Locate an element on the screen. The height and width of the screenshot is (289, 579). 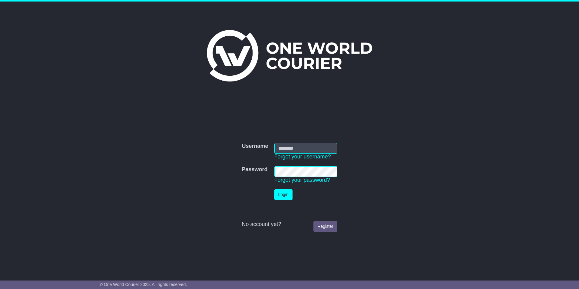
label: Username is located at coordinates (255, 146).